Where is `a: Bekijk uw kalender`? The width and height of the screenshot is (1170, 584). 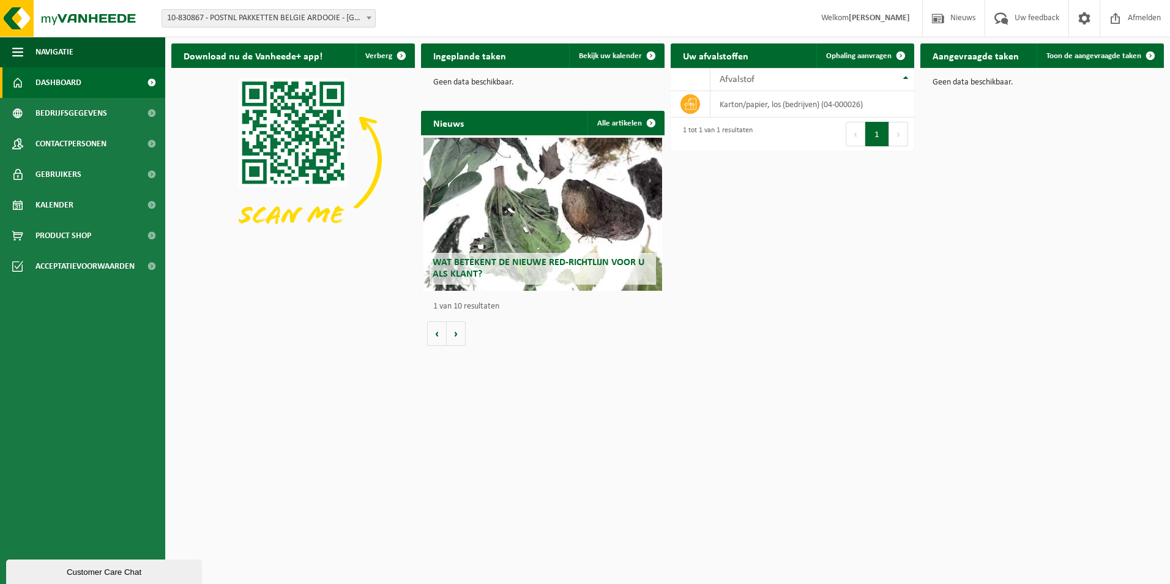
a: Bekijk uw kalender is located at coordinates (616, 56).